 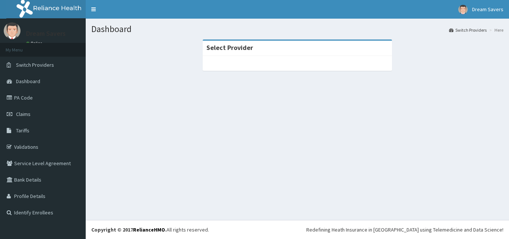 What do you see at coordinates (35, 43) in the screenshot?
I see `a: Online` at bounding box center [35, 43].